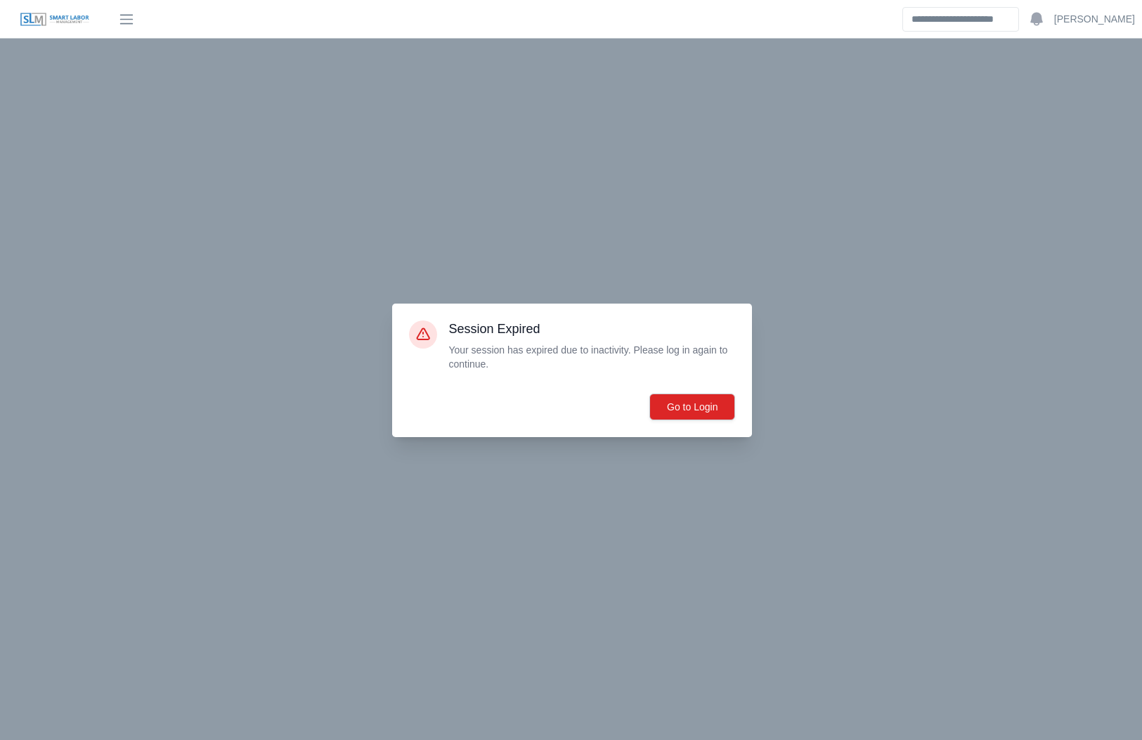 Image resolution: width=1142 pixels, height=740 pixels. What do you see at coordinates (592, 357) in the screenshot?
I see `p: Your session has expired due to inactivity. Please log in again to continue.` at bounding box center [592, 357].